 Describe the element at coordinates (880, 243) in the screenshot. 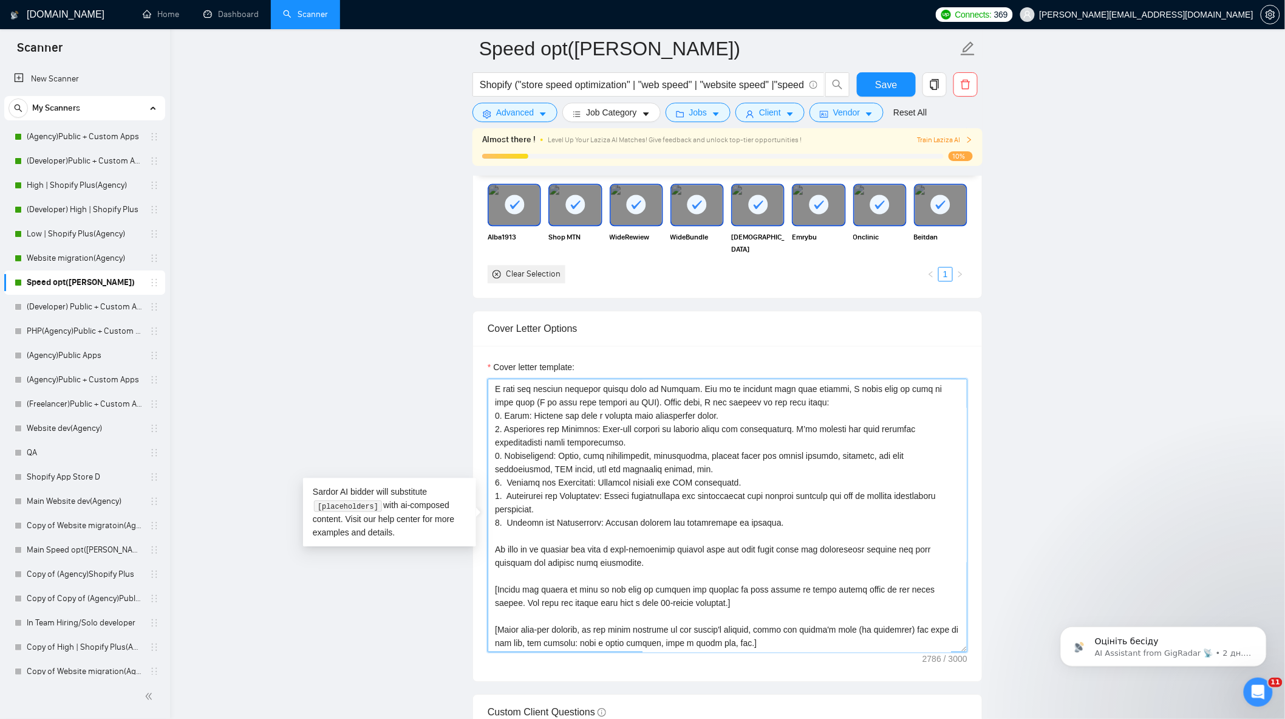

I see `span: Onclinic` at that location.